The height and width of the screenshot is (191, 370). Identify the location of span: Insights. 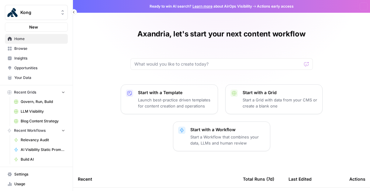
(40, 58).